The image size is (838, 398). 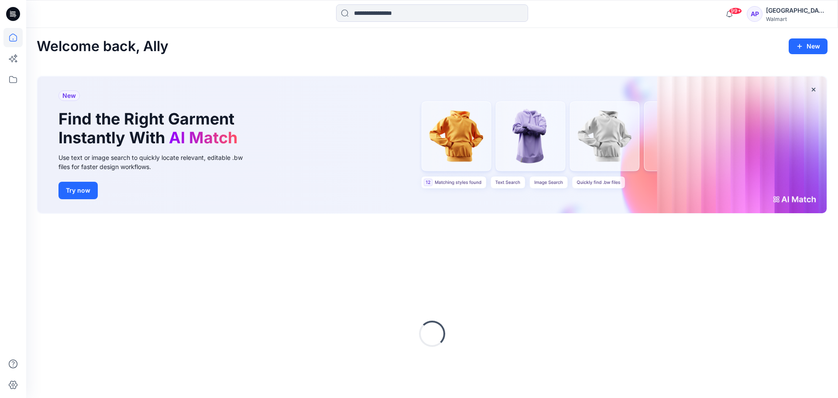 What do you see at coordinates (78, 190) in the screenshot?
I see `a: Try now` at bounding box center [78, 190].